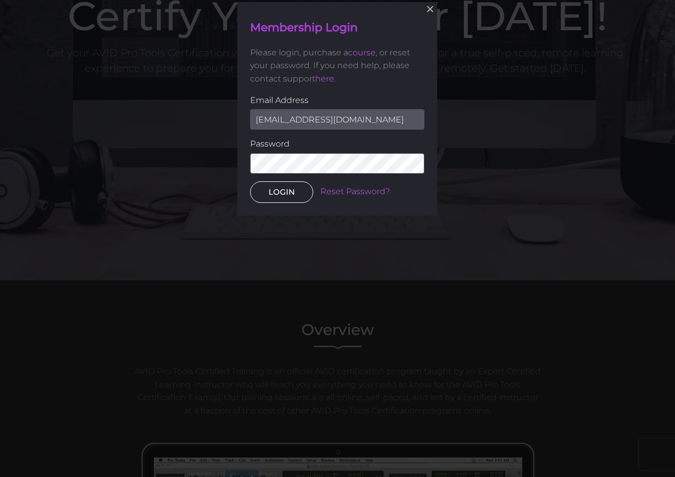 The height and width of the screenshot is (477, 675). Describe the element at coordinates (337, 28) in the screenshot. I see `h4: Membership Login` at that location.